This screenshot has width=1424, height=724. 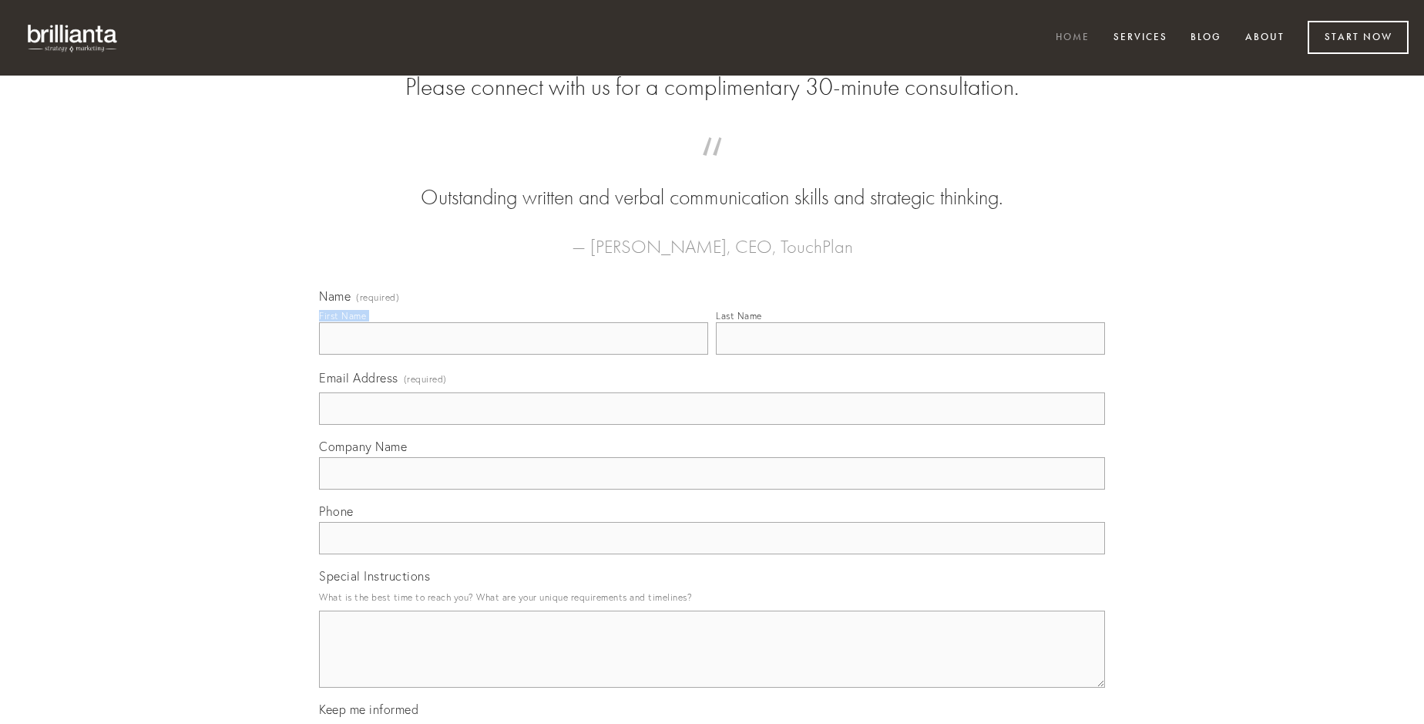 I want to click on p: What is the best time to reach you? What are your unique requirements and timelines?, so click(x=712, y=597).